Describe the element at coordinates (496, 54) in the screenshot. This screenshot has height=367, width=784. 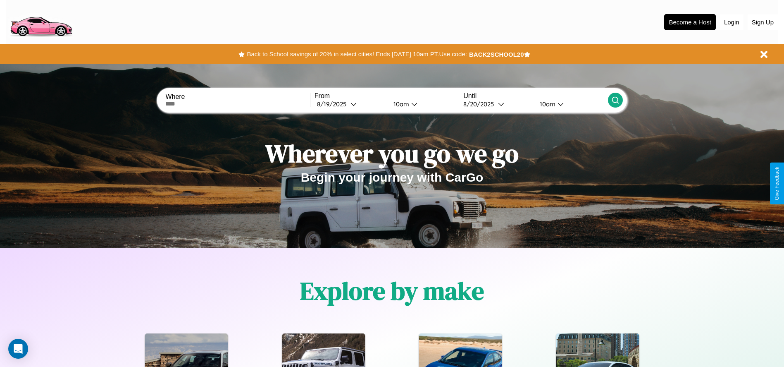
I see `b: BACK2SCHOOL20` at that location.